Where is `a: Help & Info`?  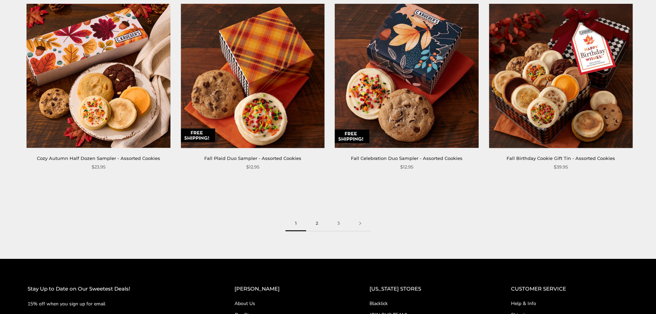 a: Help & Info is located at coordinates (570, 303).